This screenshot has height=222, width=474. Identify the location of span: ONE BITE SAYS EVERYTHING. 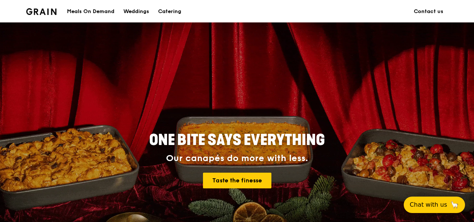
(237, 140).